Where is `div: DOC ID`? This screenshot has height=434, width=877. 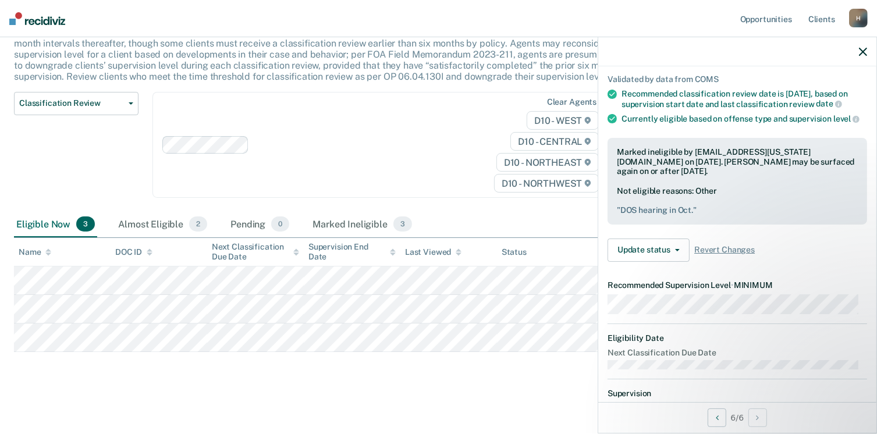
div: DOC ID is located at coordinates (134, 252).